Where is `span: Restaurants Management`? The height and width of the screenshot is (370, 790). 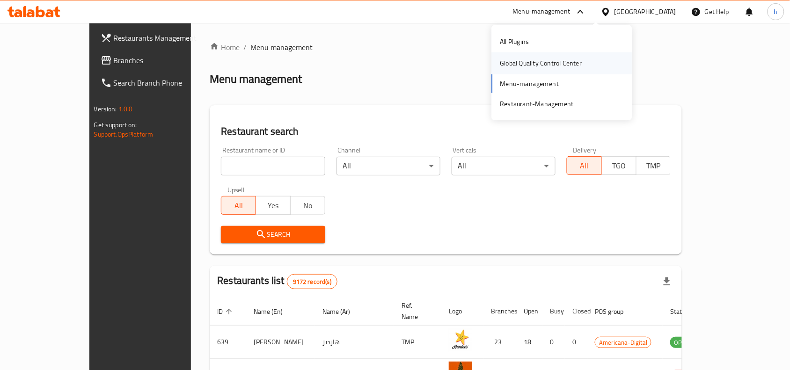 span: Restaurants Management is located at coordinates (164, 38).